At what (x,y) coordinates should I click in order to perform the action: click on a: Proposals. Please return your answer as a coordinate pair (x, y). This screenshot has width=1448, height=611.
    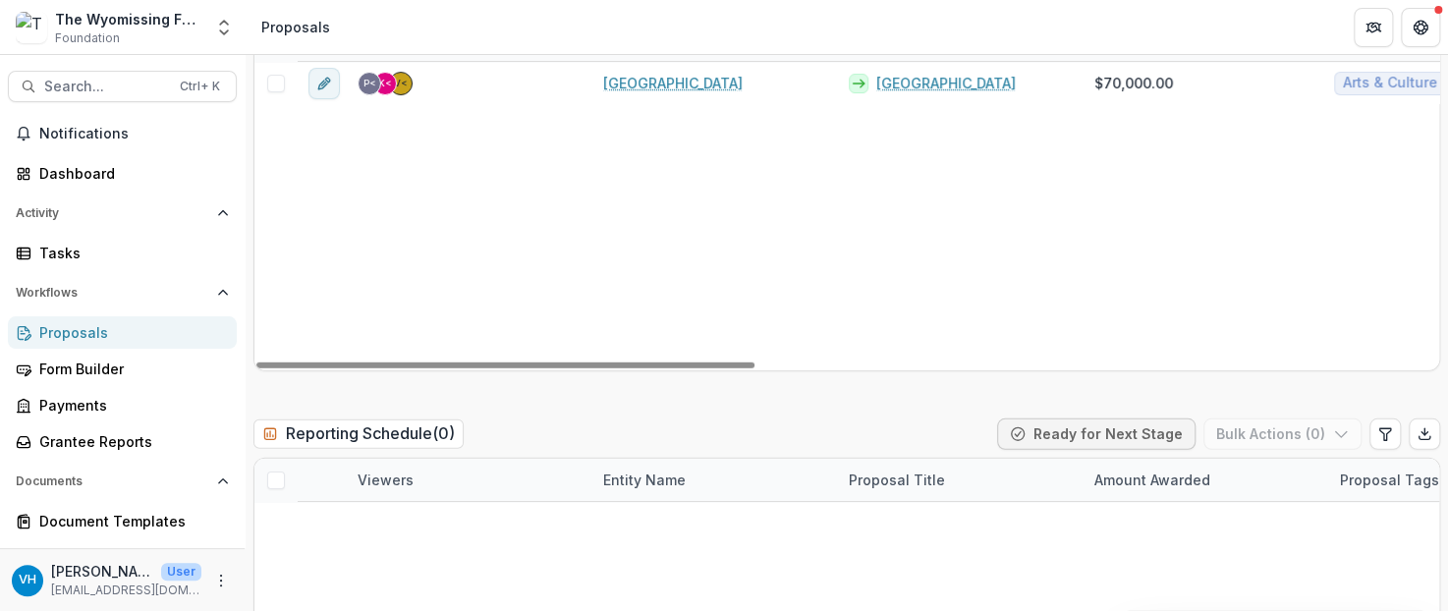
    Looking at the image, I should click on (122, 332).